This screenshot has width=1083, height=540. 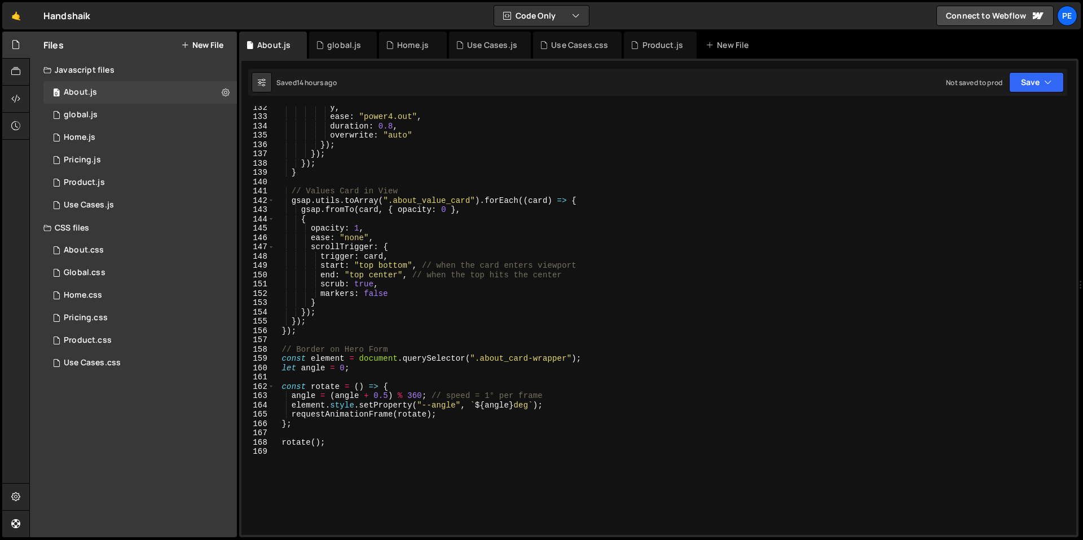 I want to click on div: 169, so click(x=258, y=452).